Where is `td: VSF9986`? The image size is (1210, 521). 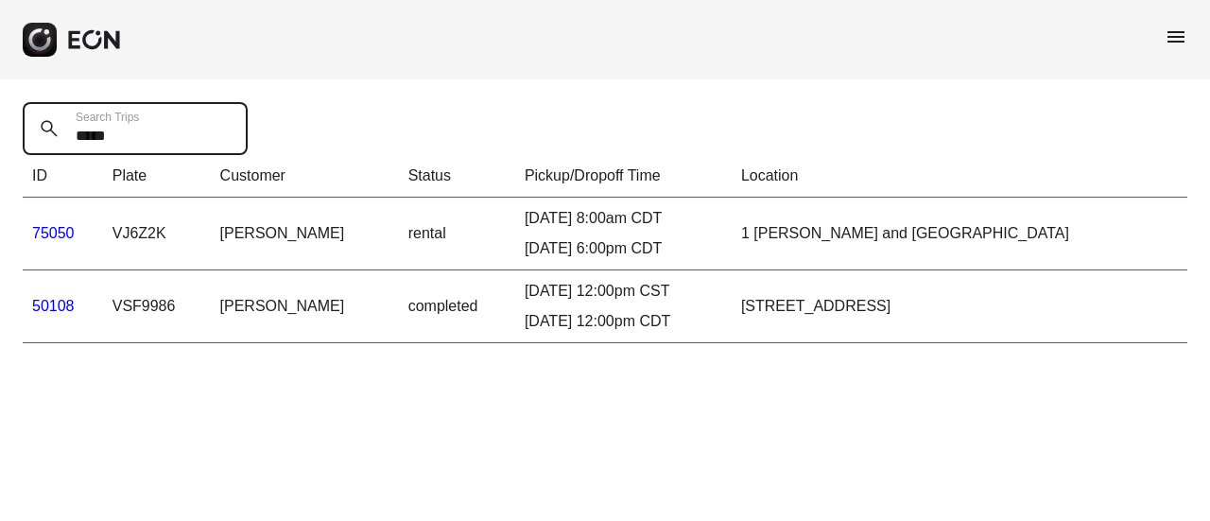
td: VSF9986 is located at coordinates (157, 306).